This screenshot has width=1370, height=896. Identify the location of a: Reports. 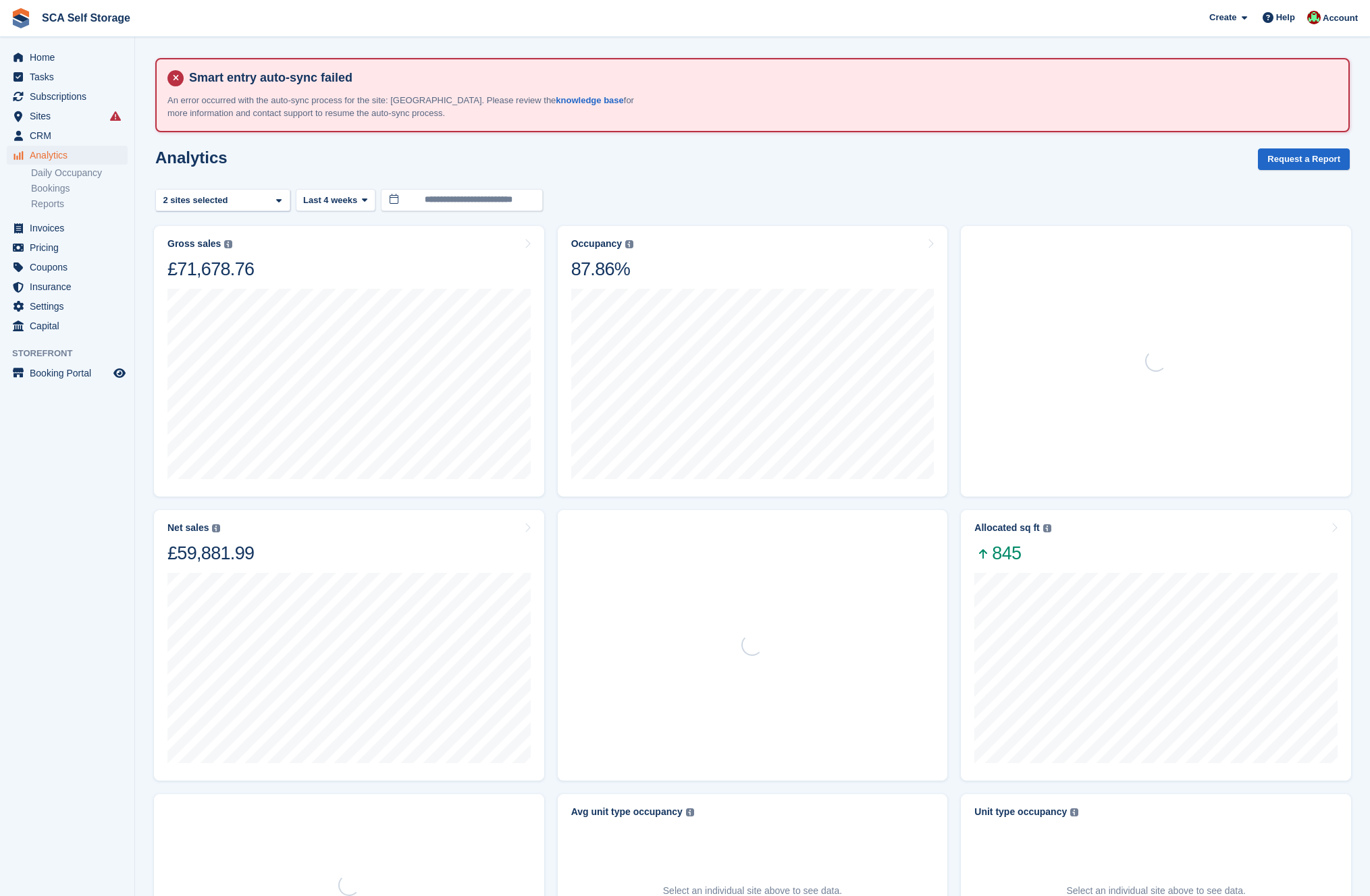
(79, 203).